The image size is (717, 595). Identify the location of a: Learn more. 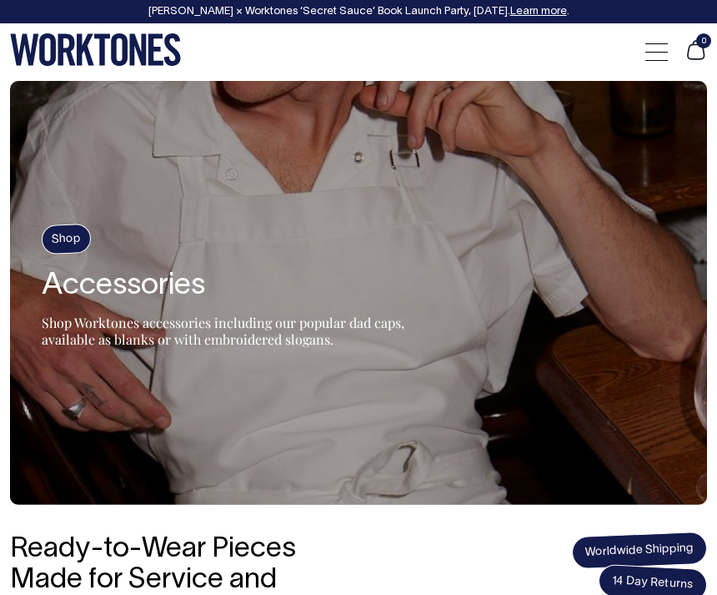
(538, 12).